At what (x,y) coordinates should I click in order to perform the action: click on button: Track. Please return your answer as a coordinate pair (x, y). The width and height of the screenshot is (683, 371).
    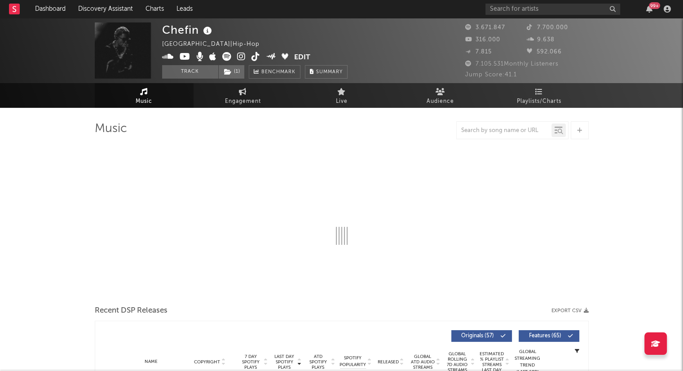
    Looking at the image, I should click on (190, 72).